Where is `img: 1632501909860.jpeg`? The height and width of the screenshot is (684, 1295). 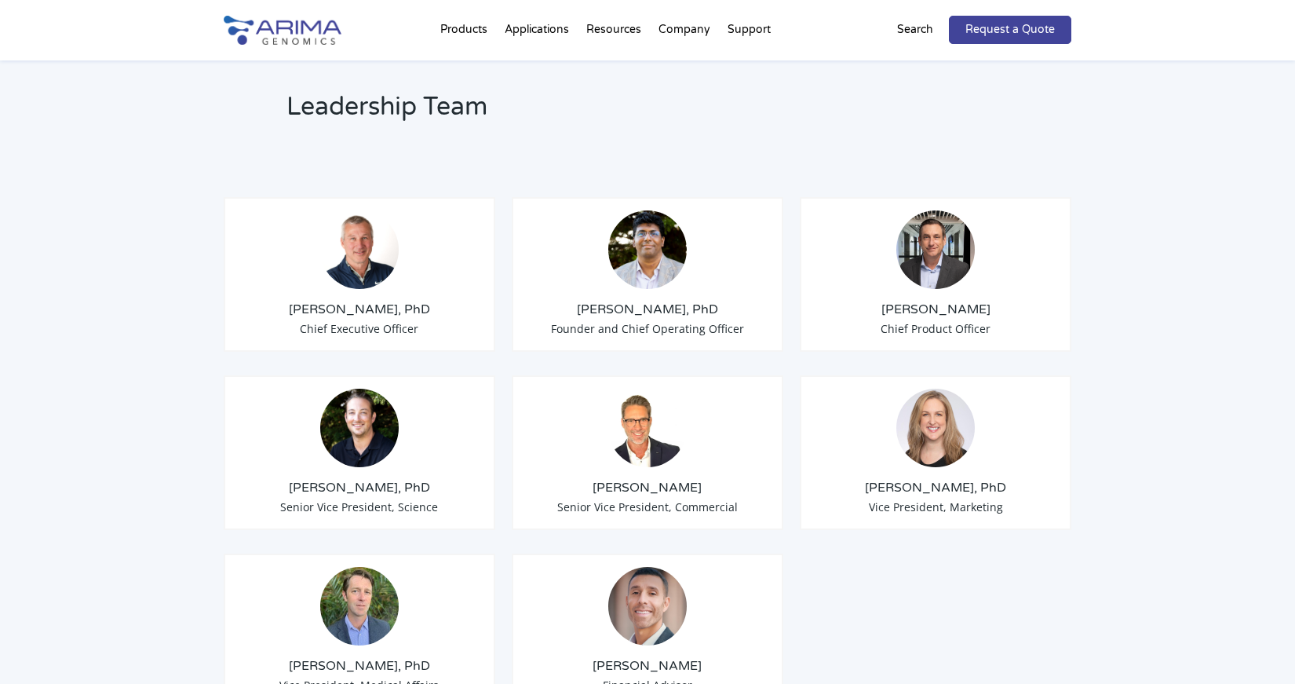
img: 1632501909860.jpeg is located at coordinates (360, 606).